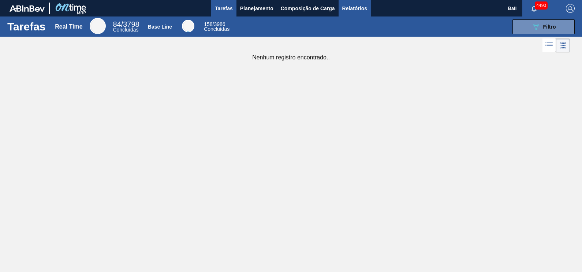 Image resolution: width=582 pixels, height=272 pixels. What do you see at coordinates (126, 24) in the screenshot?
I see `span: / 3798` at bounding box center [126, 24].